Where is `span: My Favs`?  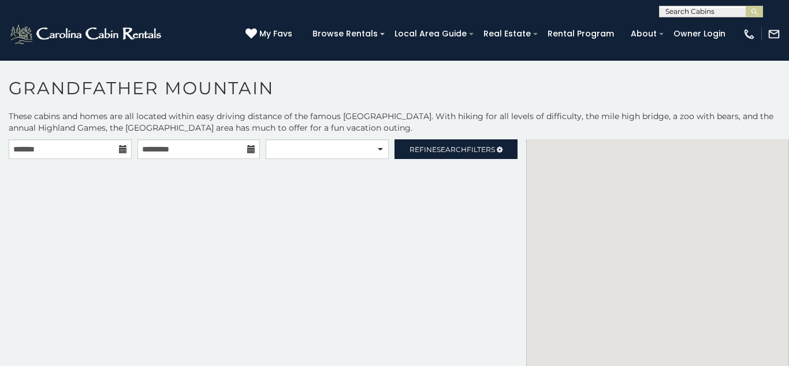 span: My Favs is located at coordinates (276, 34).